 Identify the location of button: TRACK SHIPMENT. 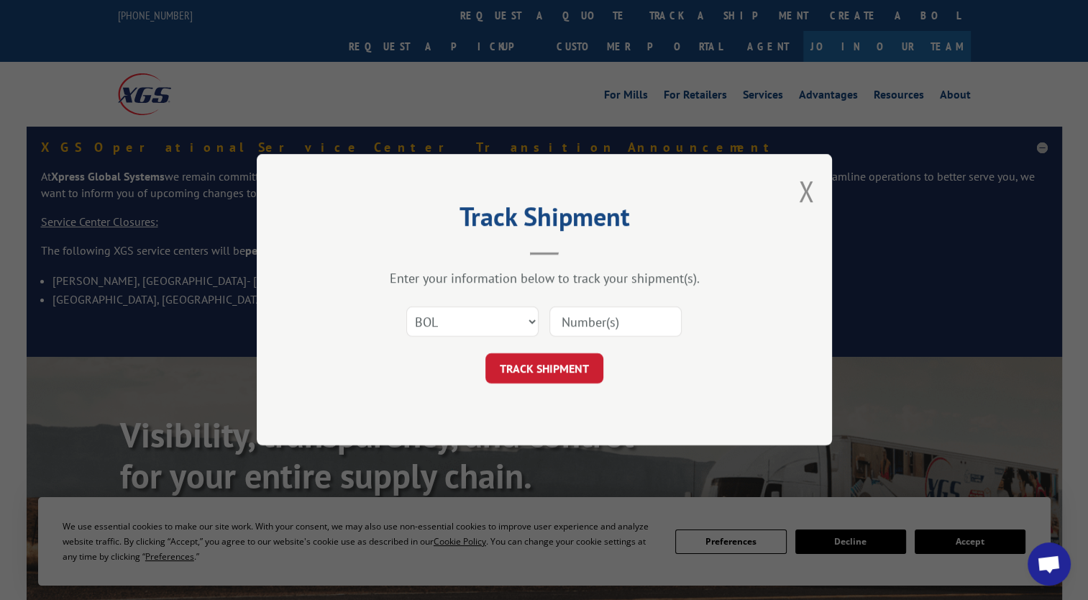
(544, 369).